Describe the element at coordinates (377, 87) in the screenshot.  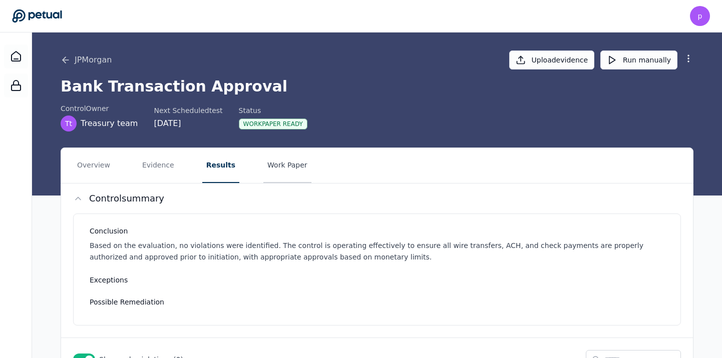
I see `h1: Bank Transaction Approval` at that location.